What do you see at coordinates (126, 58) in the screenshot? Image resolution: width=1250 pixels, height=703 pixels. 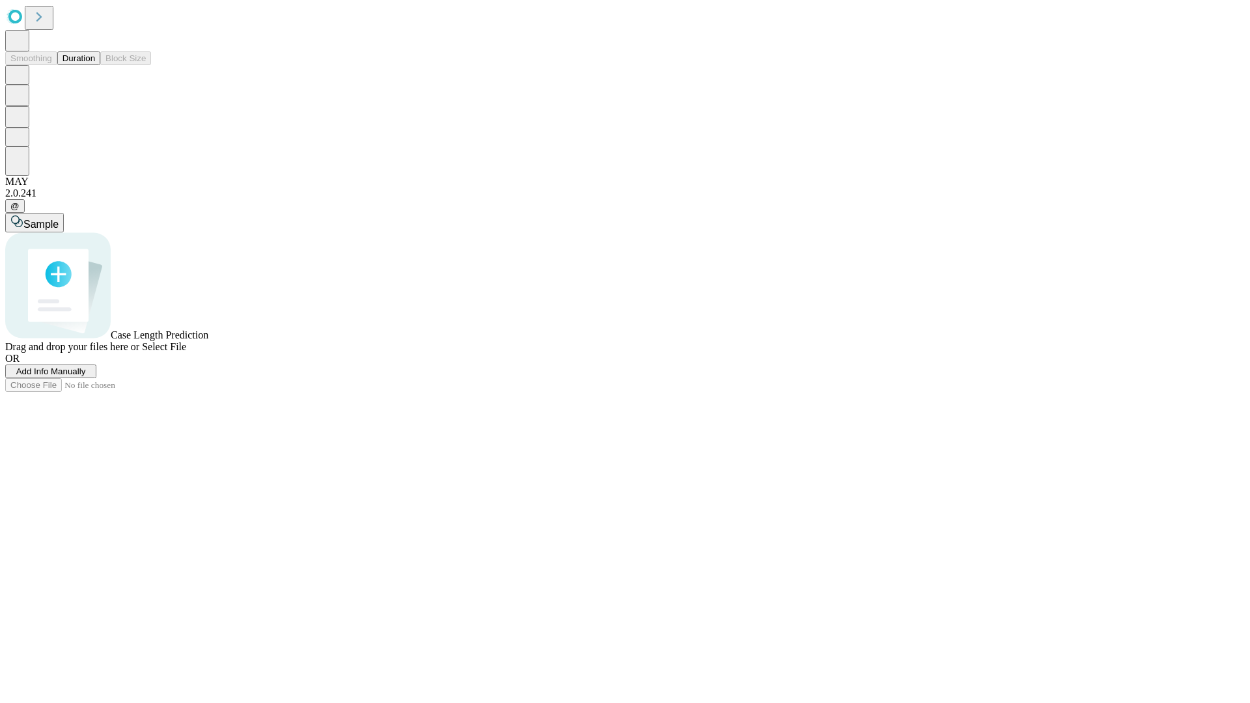 I see `button: Block Size` at bounding box center [126, 58].